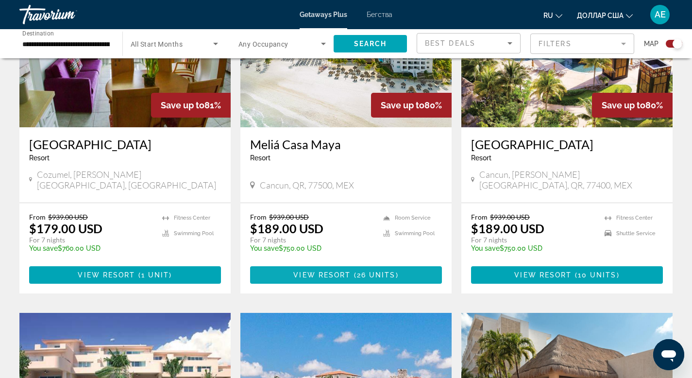 Image resolution: width=692 pixels, height=378 pixels. I want to click on a: View Resort(1 unit), so click(125, 275).